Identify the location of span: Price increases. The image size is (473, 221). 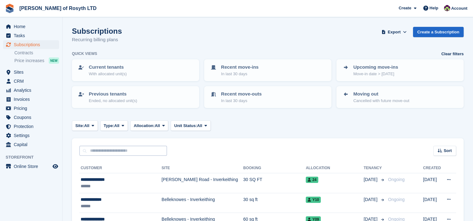
(29, 61).